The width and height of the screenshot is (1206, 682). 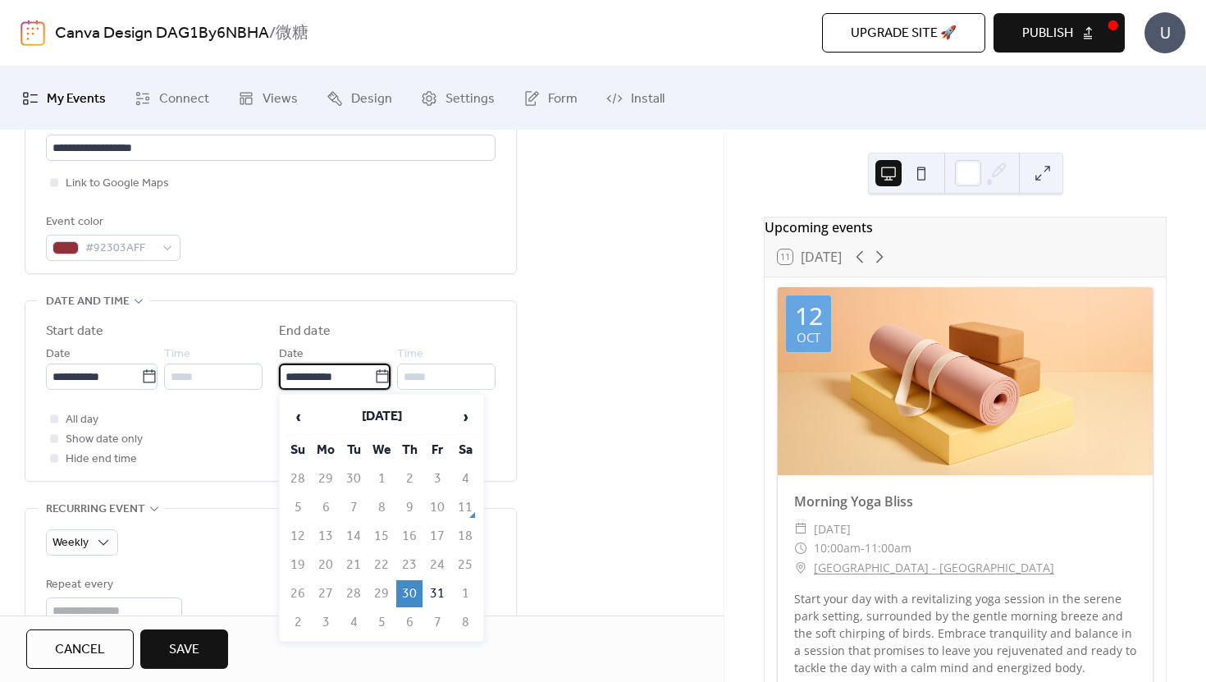 I want to click on th: Su, so click(x=298, y=449).